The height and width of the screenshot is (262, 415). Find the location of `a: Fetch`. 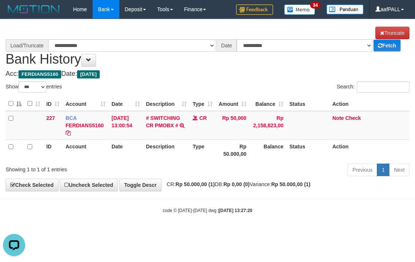

a: Fetch is located at coordinates (387, 46).